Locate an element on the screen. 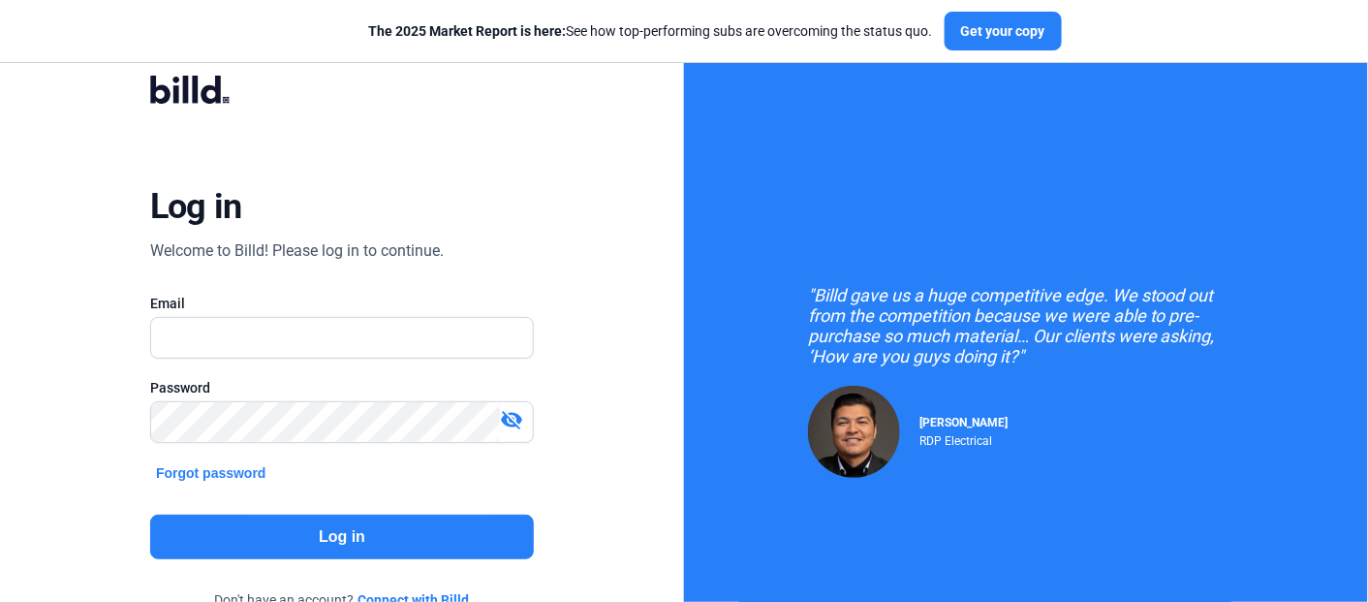 The height and width of the screenshot is (602, 1368). img: Raul Pacheco is located at coordinates (854, 431).